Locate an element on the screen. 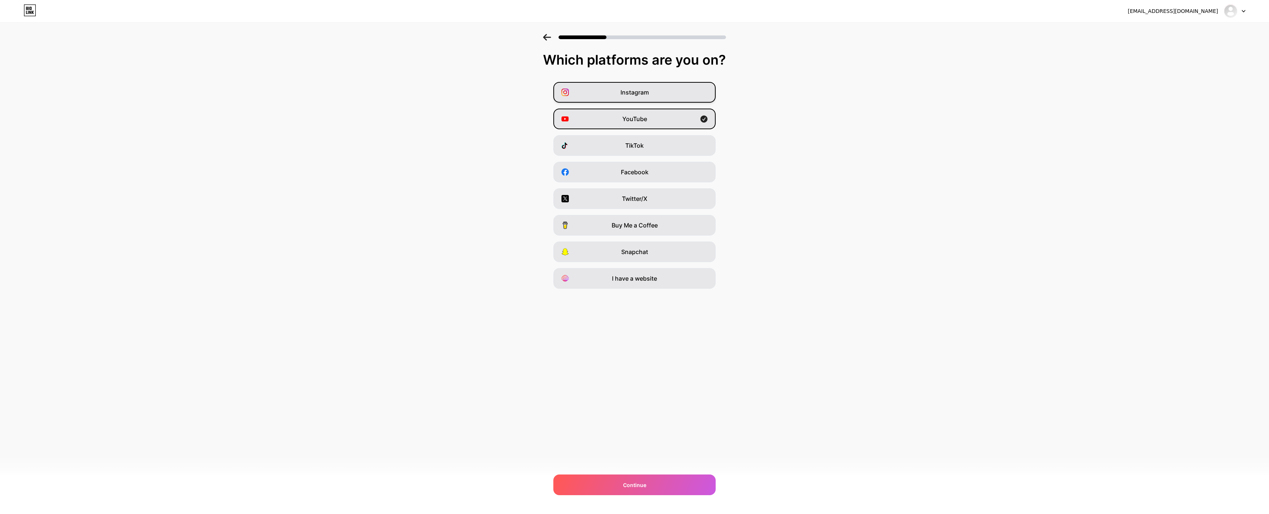  span: Snapchat is located at coordinates (635, 252).